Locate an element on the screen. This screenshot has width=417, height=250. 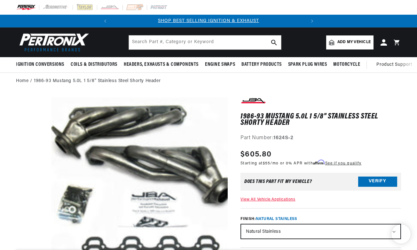
span: Product Support is located at coordinates (394, 65).